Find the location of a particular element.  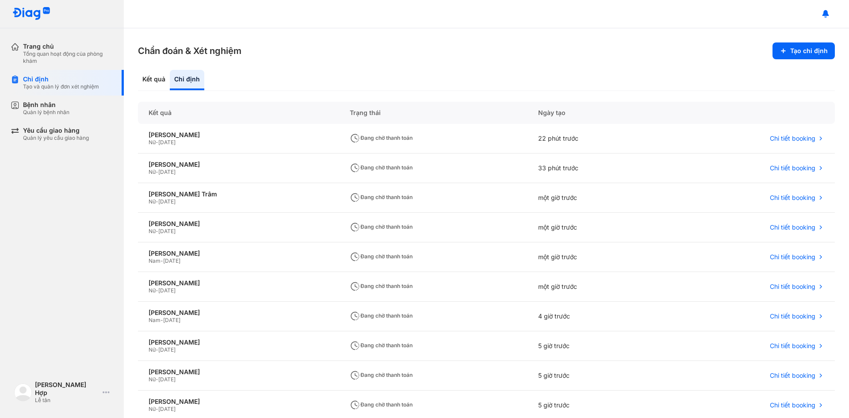

div: Trạng thái is located at coordinates (434, 113).